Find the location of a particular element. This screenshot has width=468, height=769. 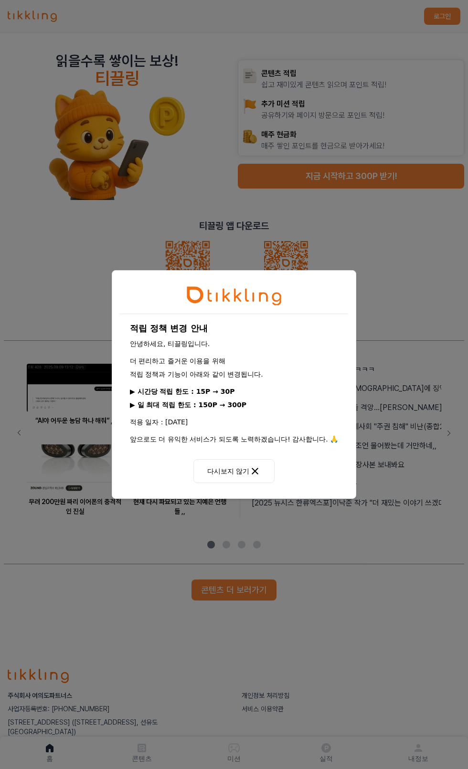

p: 안녕하세요, 티끌링입니다. is located at coordinates (234, 344).